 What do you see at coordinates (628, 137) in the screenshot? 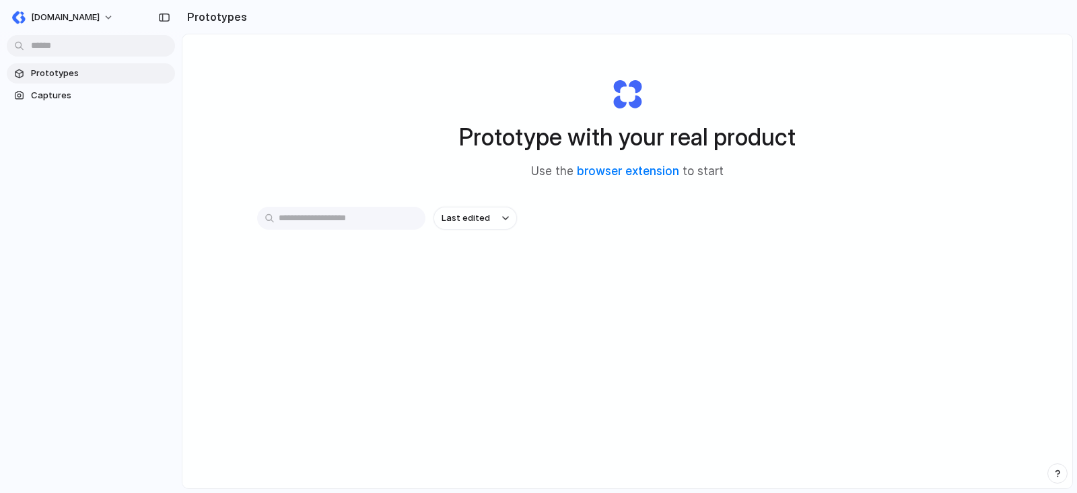
I see `h1: Prototype with your real product` at bounding box center [628, 137].